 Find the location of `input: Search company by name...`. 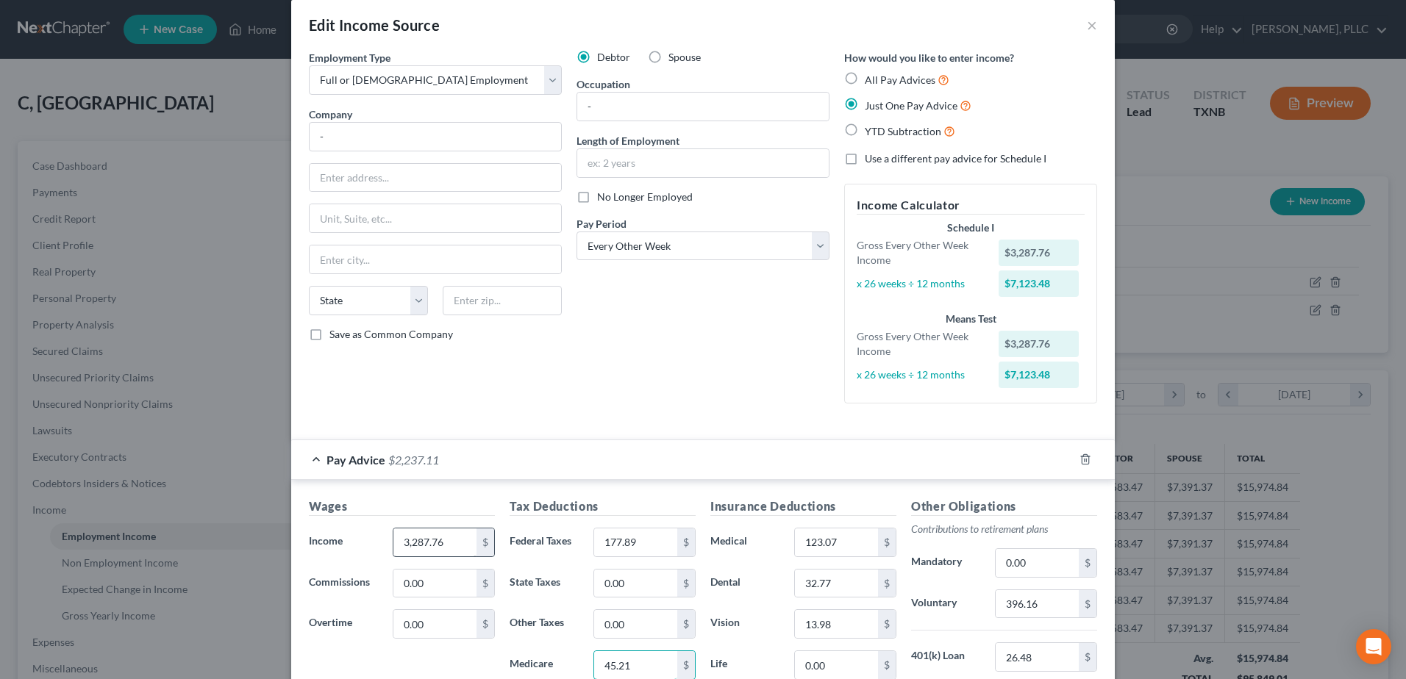

input: Search company by name... is located at coordinates (435, 137).